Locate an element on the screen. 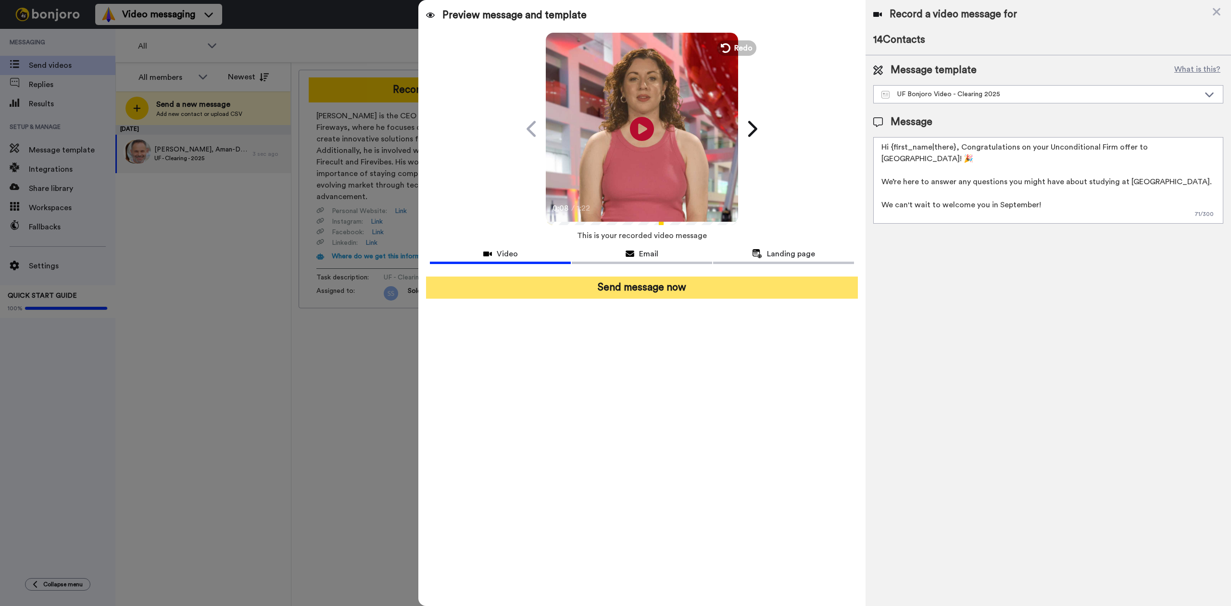  span: Message is located at coordinates (911, 122).